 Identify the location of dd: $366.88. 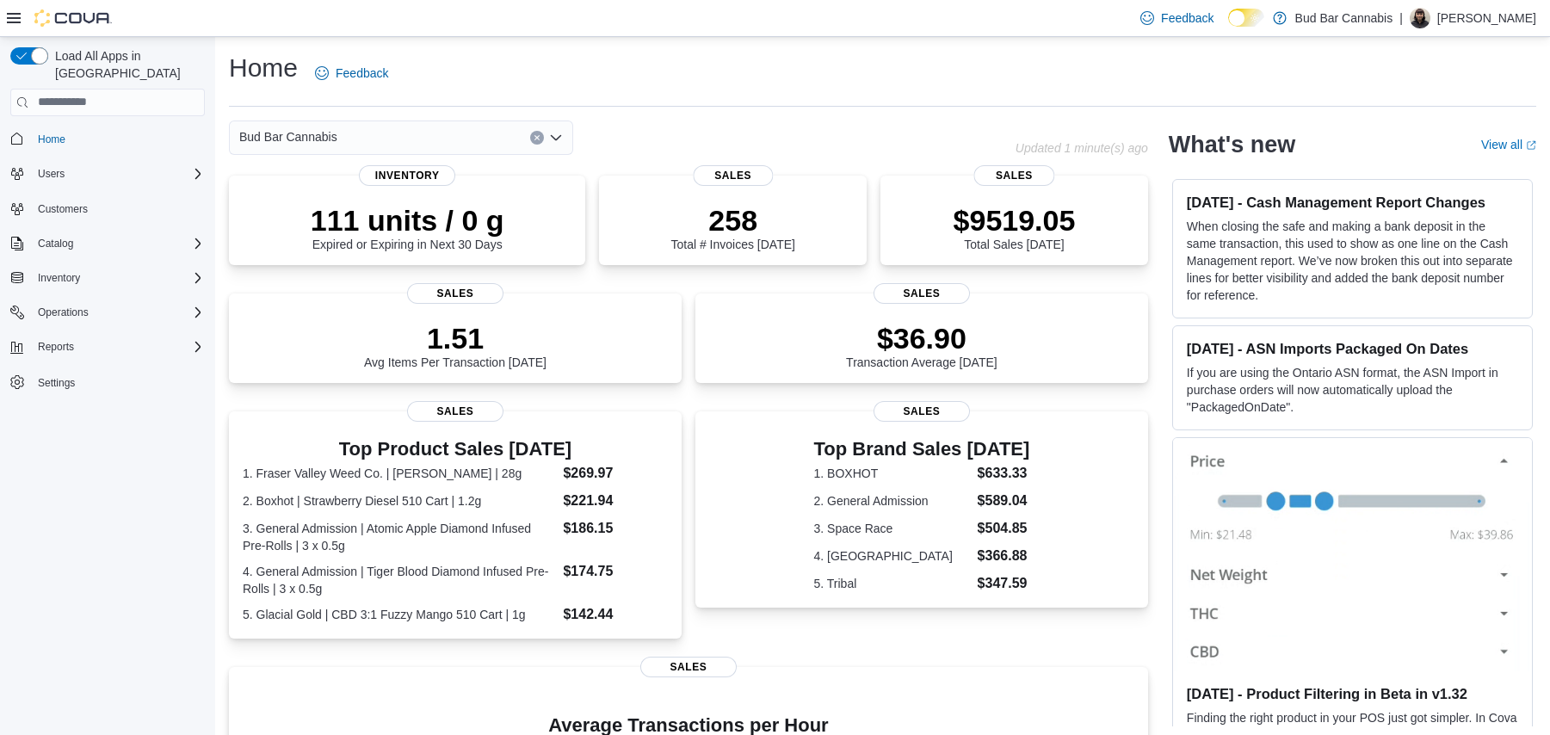
(1003, 556).